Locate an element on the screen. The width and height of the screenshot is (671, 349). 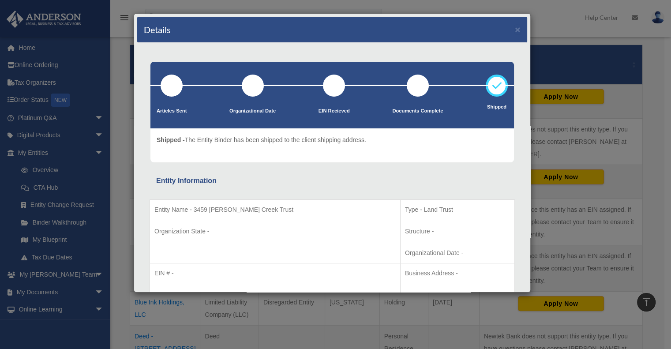
p: Structure - is located at coordinates (457, 231).